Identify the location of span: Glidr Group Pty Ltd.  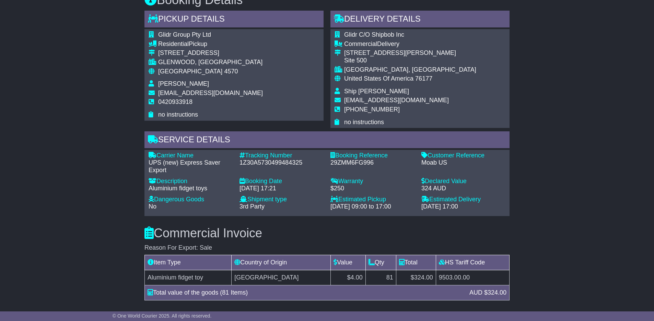
(184, 35).